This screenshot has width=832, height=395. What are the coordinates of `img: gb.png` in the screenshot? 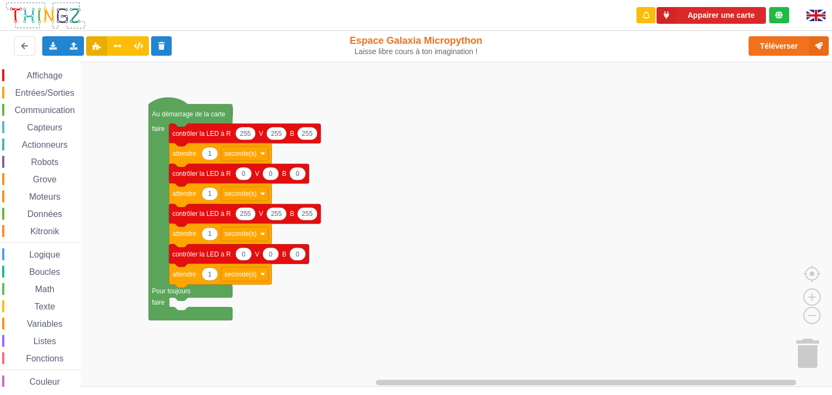 It's located at (816, 15).